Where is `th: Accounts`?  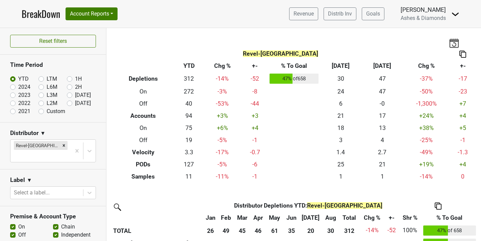
th: Accounts is located at coordinates (143, 116).